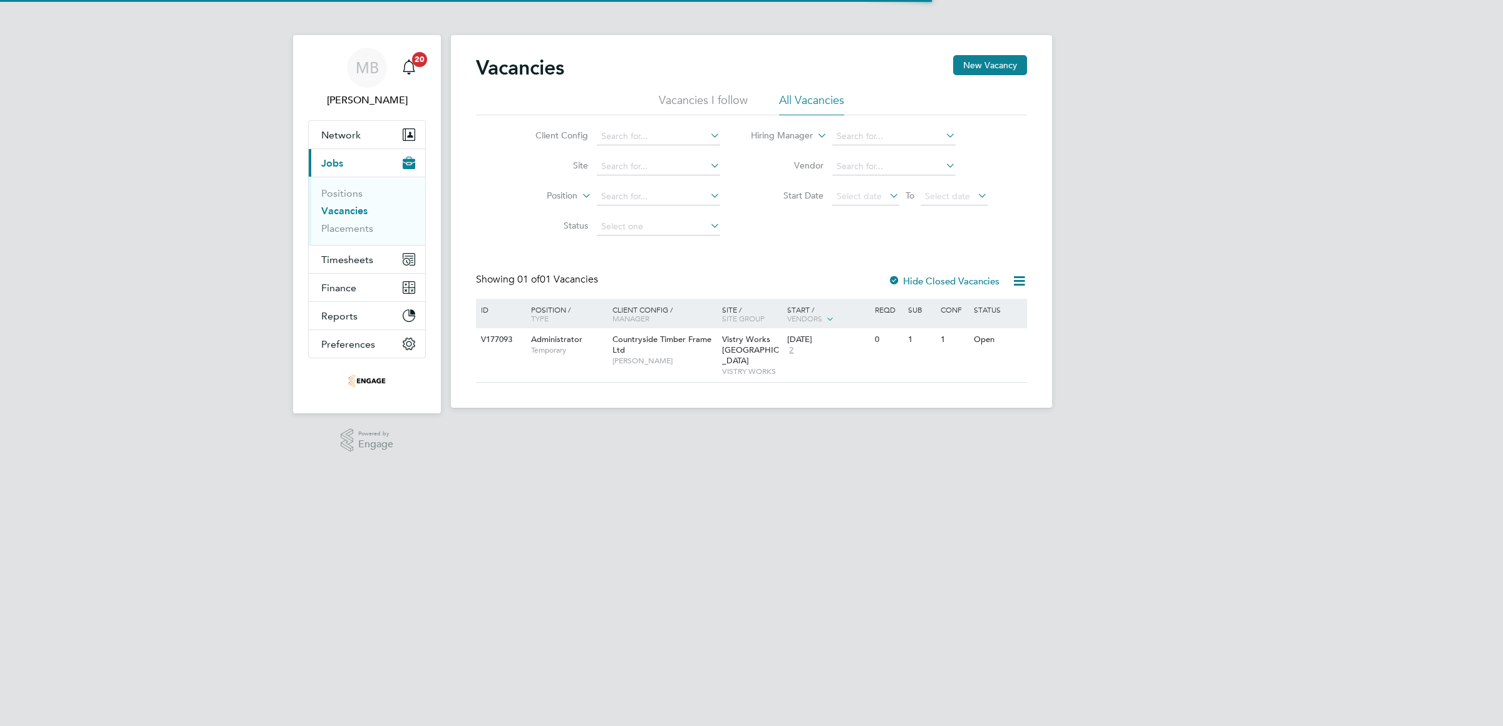 Image resolution: width=1503 pixels, height=726 pixels. I want to click on a: Placements, so click(347, 228).